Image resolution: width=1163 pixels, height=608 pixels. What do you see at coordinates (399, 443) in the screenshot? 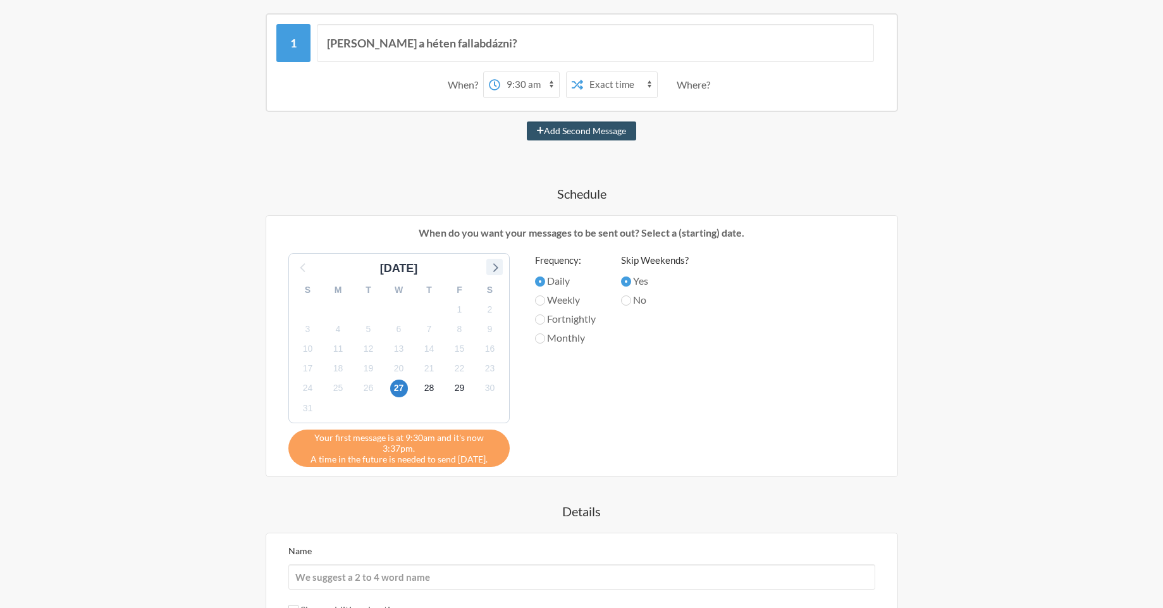
I see `span: Your first message is at 9:30am and it's now 3:37pm.` at bounding box center [399, 443].